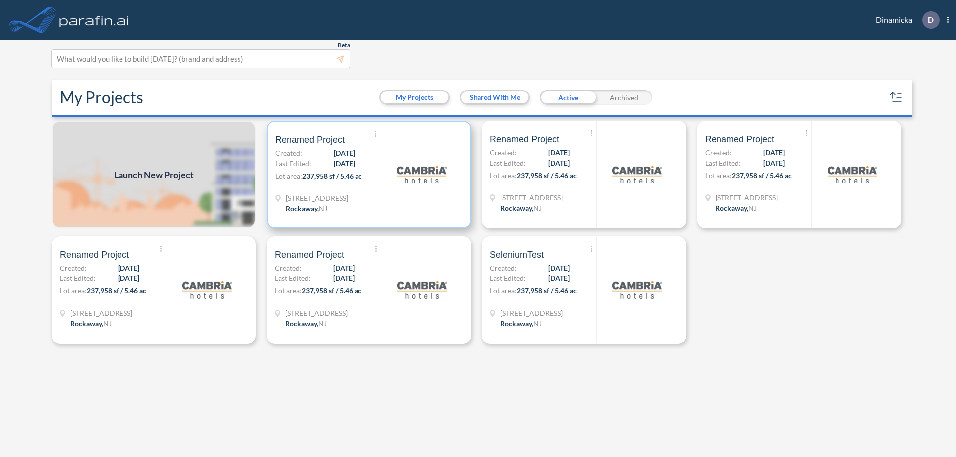  Describe the element at coordinates (567, 98) in the screenshot. I see `div: Active` at that location.